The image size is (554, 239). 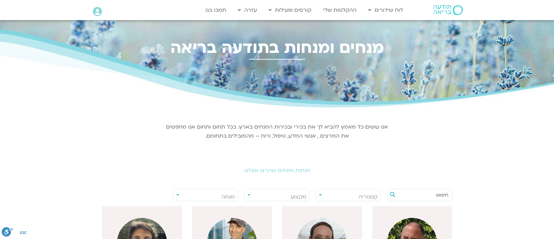 What do you see at coordinates (386, 10) in the screenshot?
I see `a: לוח שידורים` at bounding box center [386, 10].